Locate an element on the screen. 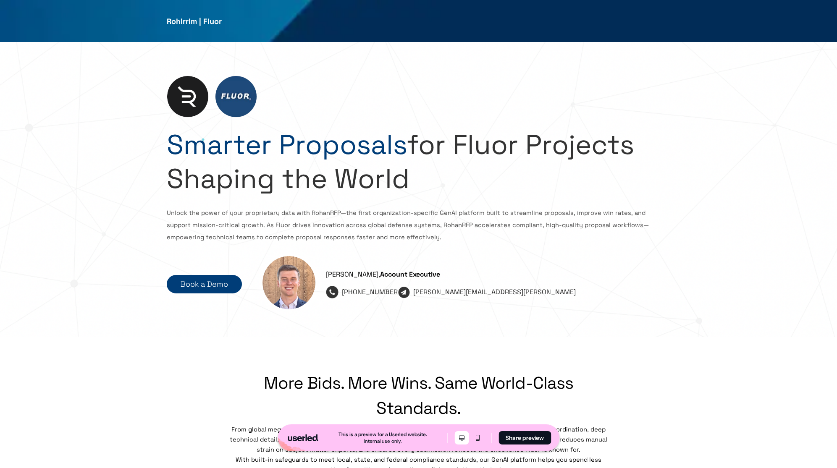 Image resolution: width=837 pixels, height=468 pixels. button: Share preview is located at coordinates (525, 438).